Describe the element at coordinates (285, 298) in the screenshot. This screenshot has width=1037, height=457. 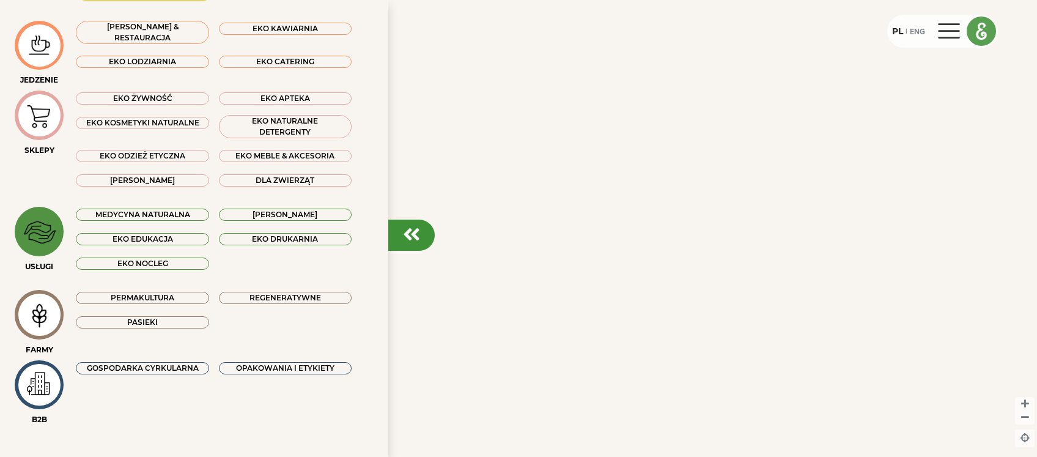
I see `div: Regeneratywne` at that location.